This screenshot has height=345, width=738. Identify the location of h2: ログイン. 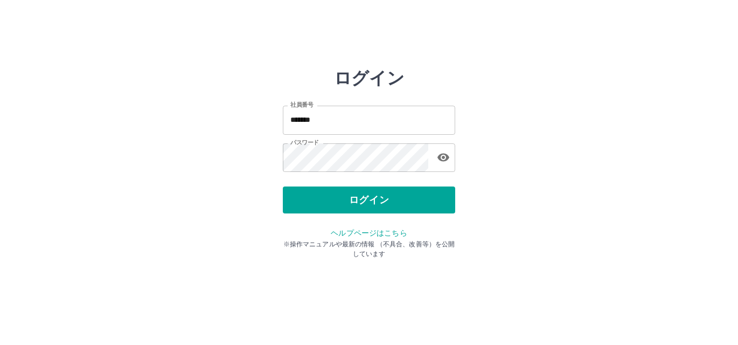
(369, 78).